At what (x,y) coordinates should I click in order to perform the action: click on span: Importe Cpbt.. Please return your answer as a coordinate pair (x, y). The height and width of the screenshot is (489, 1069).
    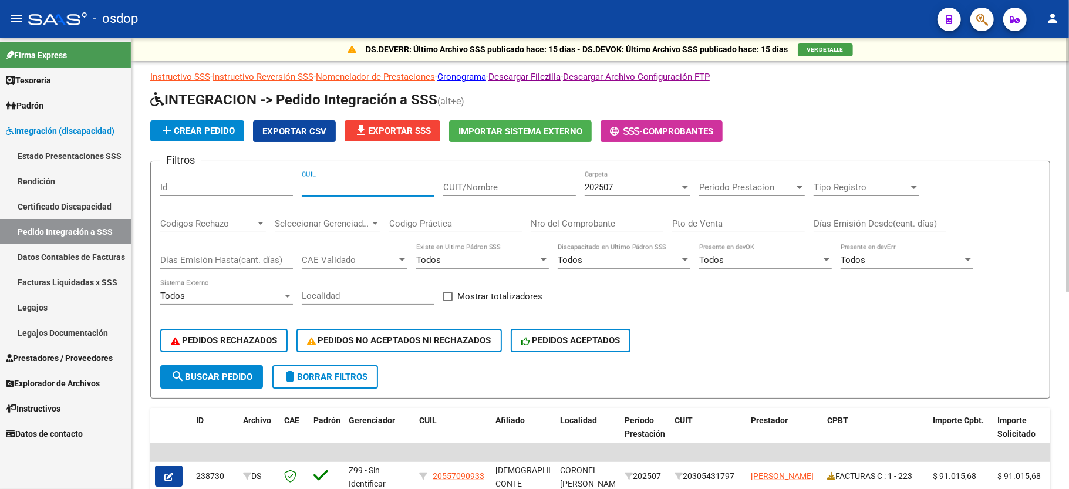
    Looking at the image, I should click on (958, 420).